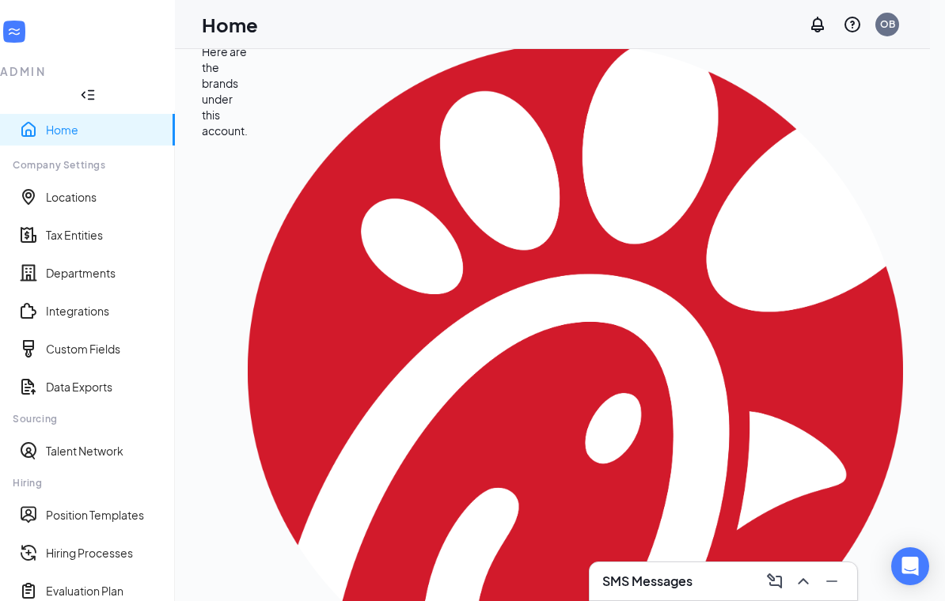  I want to click on a: Integrations, so click(104, 311).